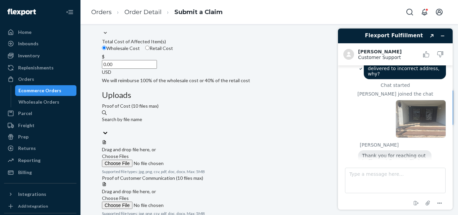 The image size is (458, 215). I want to click on a: Reporting, so click(40, 160).